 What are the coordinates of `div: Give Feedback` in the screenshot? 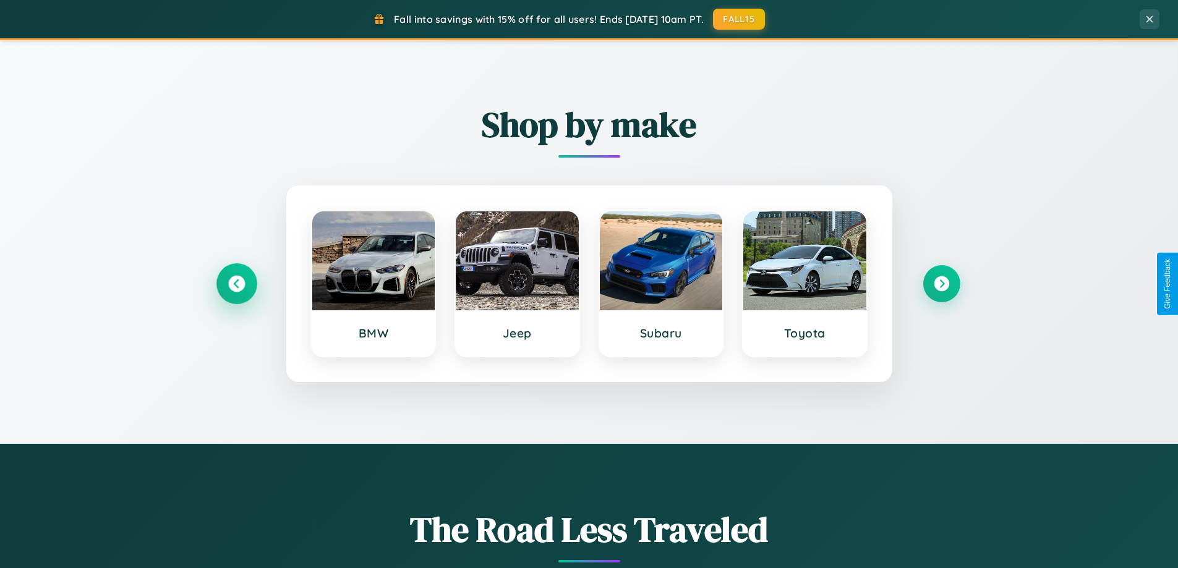 It's located at (1167, 284).